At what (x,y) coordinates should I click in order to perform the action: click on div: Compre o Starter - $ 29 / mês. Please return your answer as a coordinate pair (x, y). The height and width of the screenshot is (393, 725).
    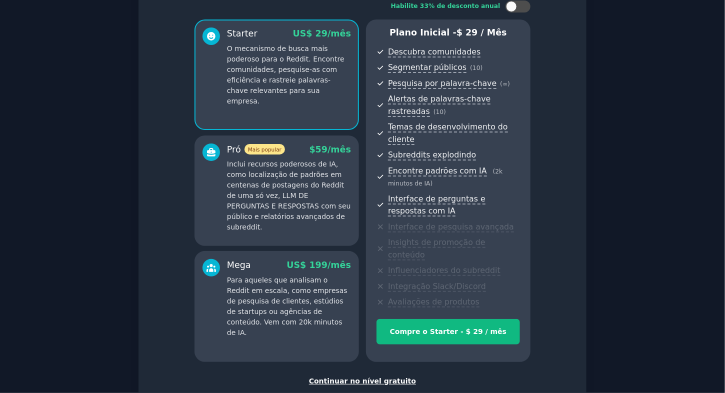
    Looking at the image, I should click on (448, 331).